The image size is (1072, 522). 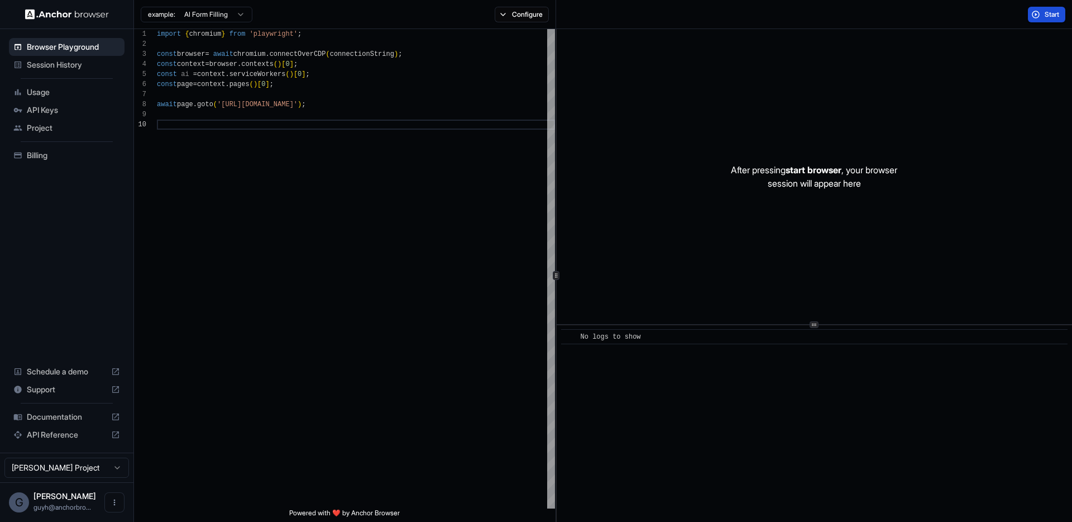 I want to click on span: Browser Playground, so click(x=73, y=47).